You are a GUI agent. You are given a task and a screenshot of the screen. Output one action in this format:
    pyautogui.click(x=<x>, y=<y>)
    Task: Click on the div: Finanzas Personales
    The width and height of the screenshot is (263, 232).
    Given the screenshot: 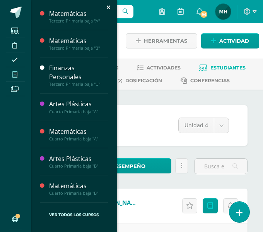 What is the action you would take?
    pyautogui.click(x=79, y=72)
    